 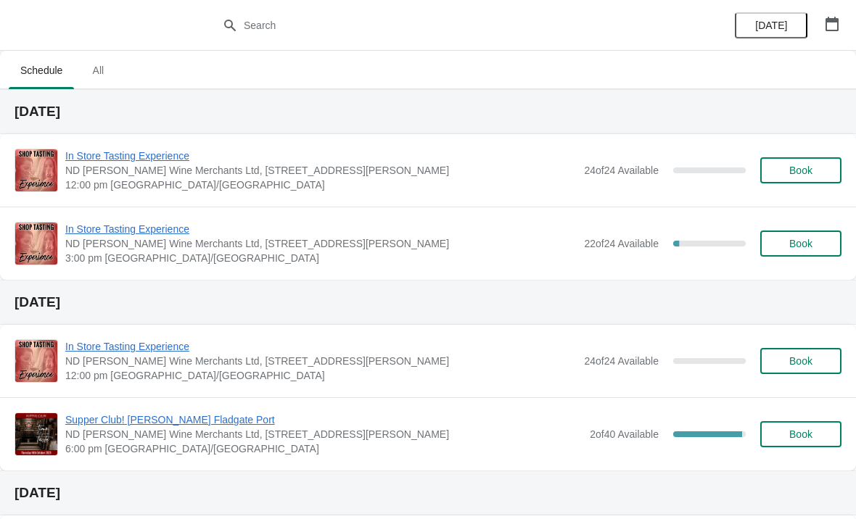 What do you see at coordinates (41, 70) in the screenshot?
I see `span: Schedule` at bounding box center [41, 70].